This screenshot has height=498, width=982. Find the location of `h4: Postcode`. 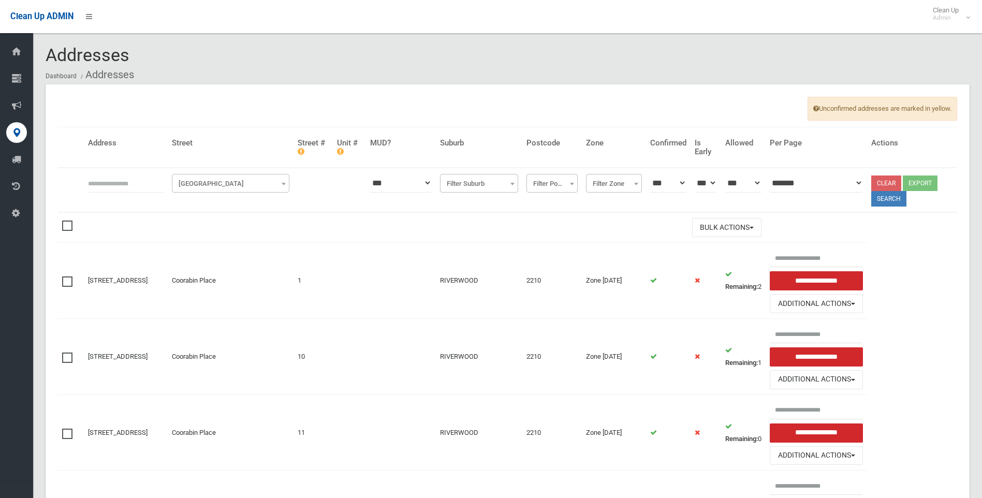

h4: Postcode is located at coordinates (552, 143).